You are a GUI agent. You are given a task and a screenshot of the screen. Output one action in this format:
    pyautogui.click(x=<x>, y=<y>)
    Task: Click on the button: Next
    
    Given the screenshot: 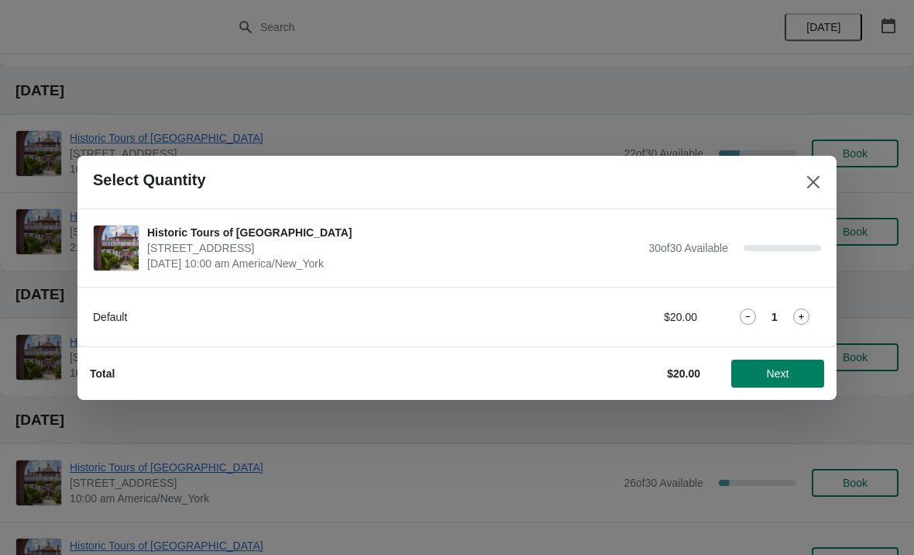 What is the action you would take?
    pyautogui.click(x=778, y=373)
    